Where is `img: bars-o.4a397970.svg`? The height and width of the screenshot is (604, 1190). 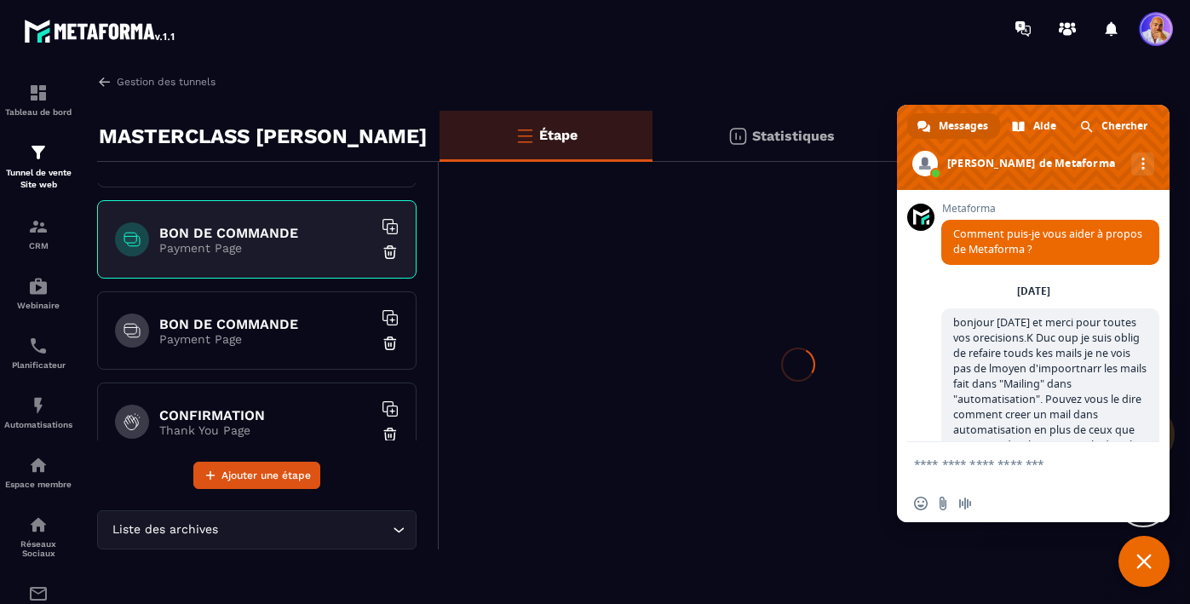
img: bars-o.4a397970.svg is located at coordinates (525, 135).